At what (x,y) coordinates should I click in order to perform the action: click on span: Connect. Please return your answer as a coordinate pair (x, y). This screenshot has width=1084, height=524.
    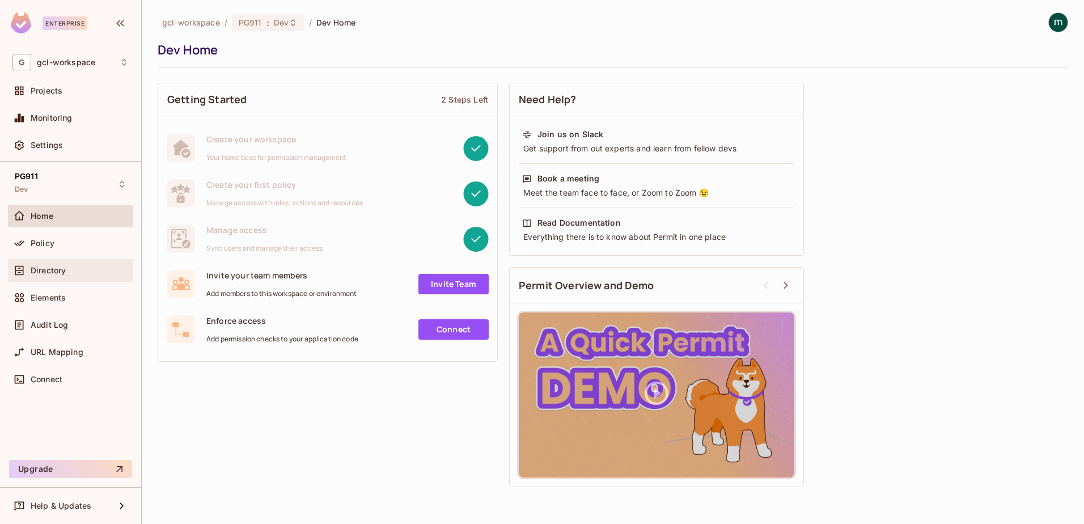
    Looking at the image, I should click on (46, 379).